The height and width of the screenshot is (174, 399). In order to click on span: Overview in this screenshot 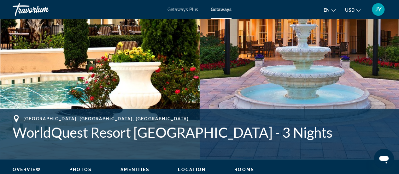, I will do `click(27, 169)`.